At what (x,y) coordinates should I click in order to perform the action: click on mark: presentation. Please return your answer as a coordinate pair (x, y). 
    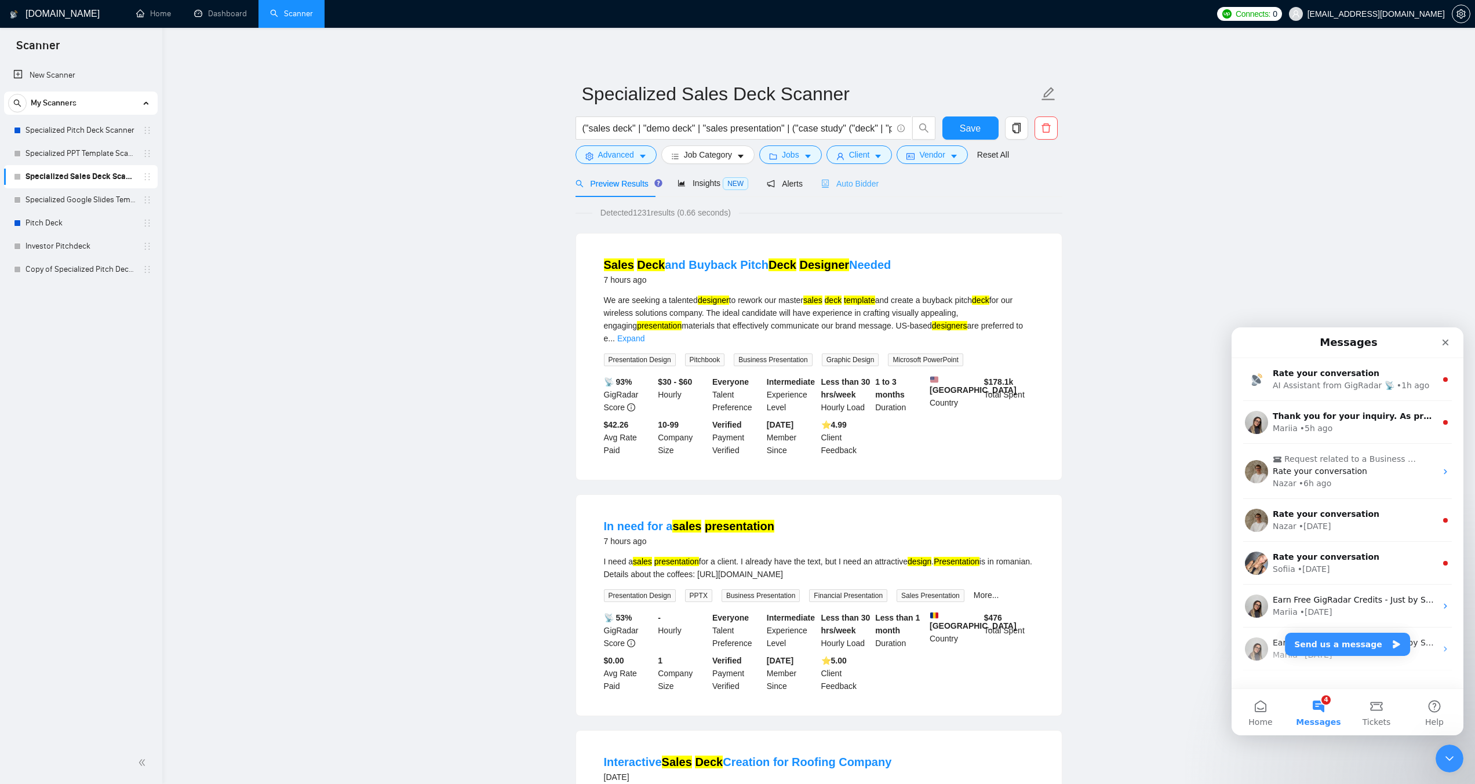
    Looking at the image, I should click on (659, 326).